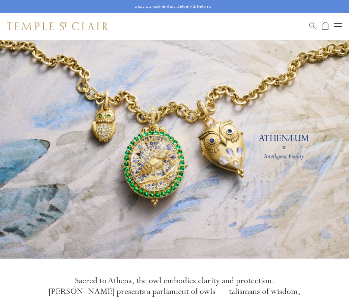 The image size is (349, 299). I want to click on img: Temple St. Clair, so click(58, 26).